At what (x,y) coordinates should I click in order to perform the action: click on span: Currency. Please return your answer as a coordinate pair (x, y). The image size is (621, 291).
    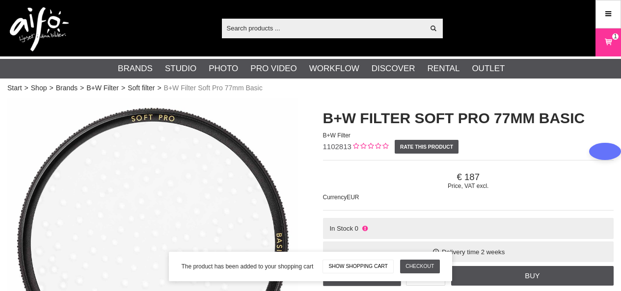
    Looking at the image, I should click on (335, 197).